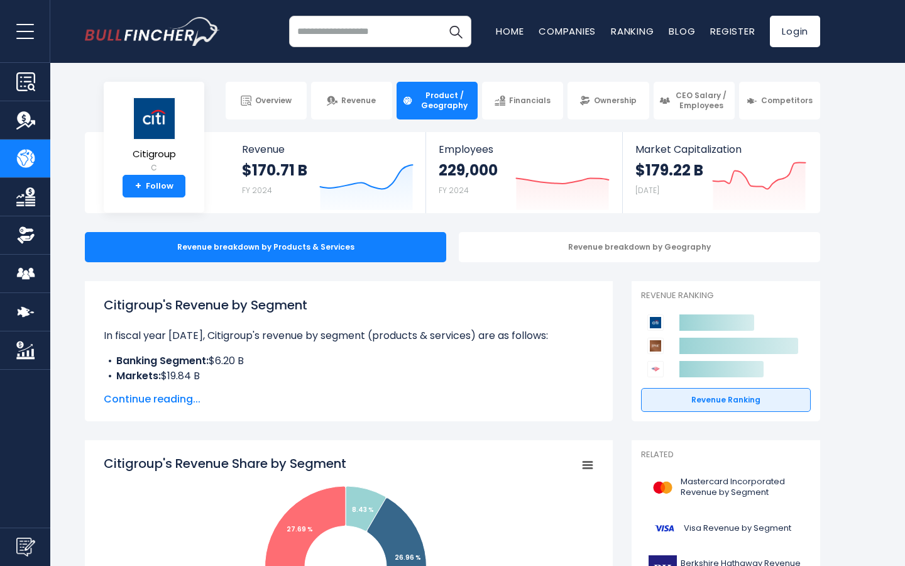 This screenshot has height=566, width=905. Describe the element at coordinates (639, 247) in the screenshot. I see `div: Revenue breakdown by Geography` at that location.